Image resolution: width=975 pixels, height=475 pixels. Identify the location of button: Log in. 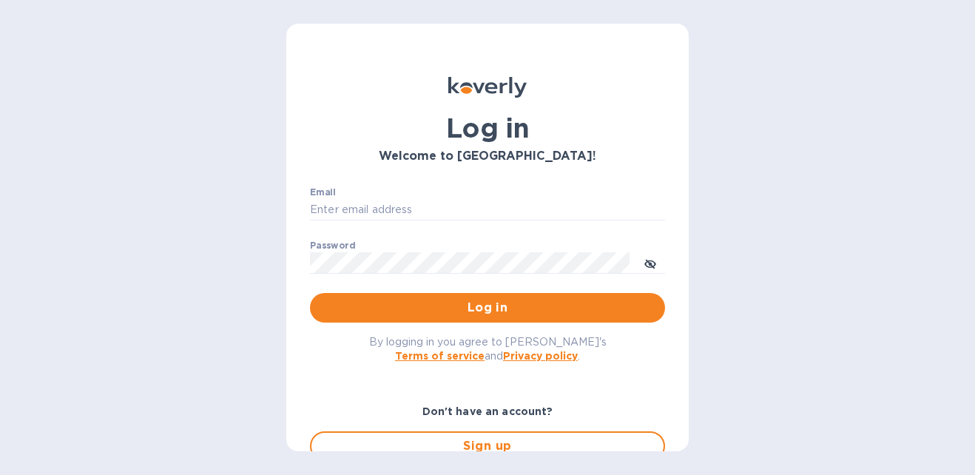
(487, 308).